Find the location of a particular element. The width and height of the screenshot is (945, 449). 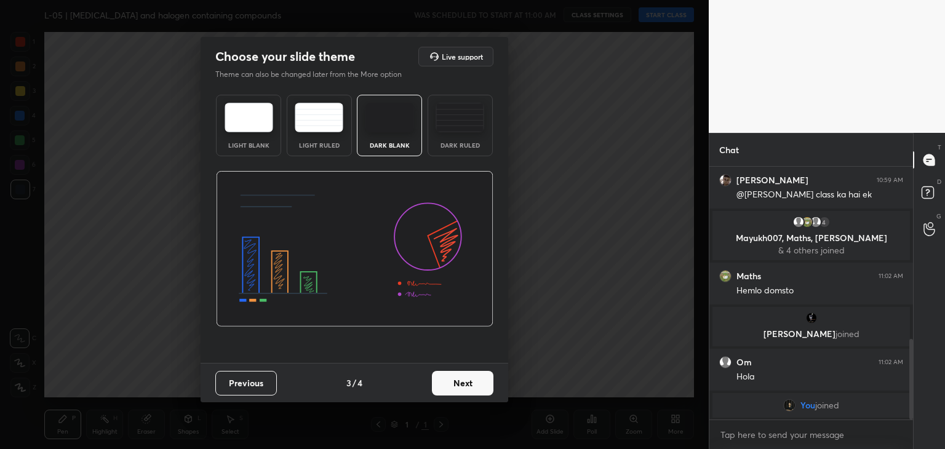

h2: Choose your slide theme is located at coordinates (285, 57).